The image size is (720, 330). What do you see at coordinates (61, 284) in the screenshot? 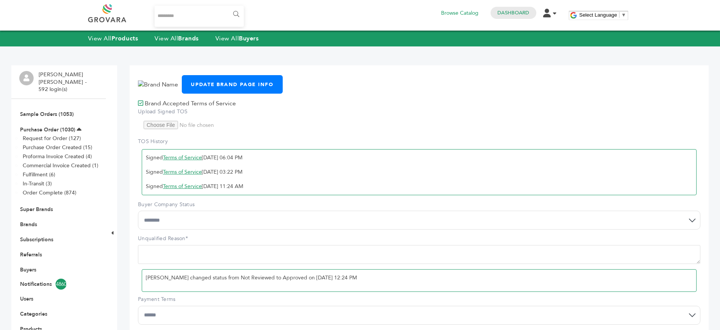
I see `span: 4860` at bounding box center [61, 284].